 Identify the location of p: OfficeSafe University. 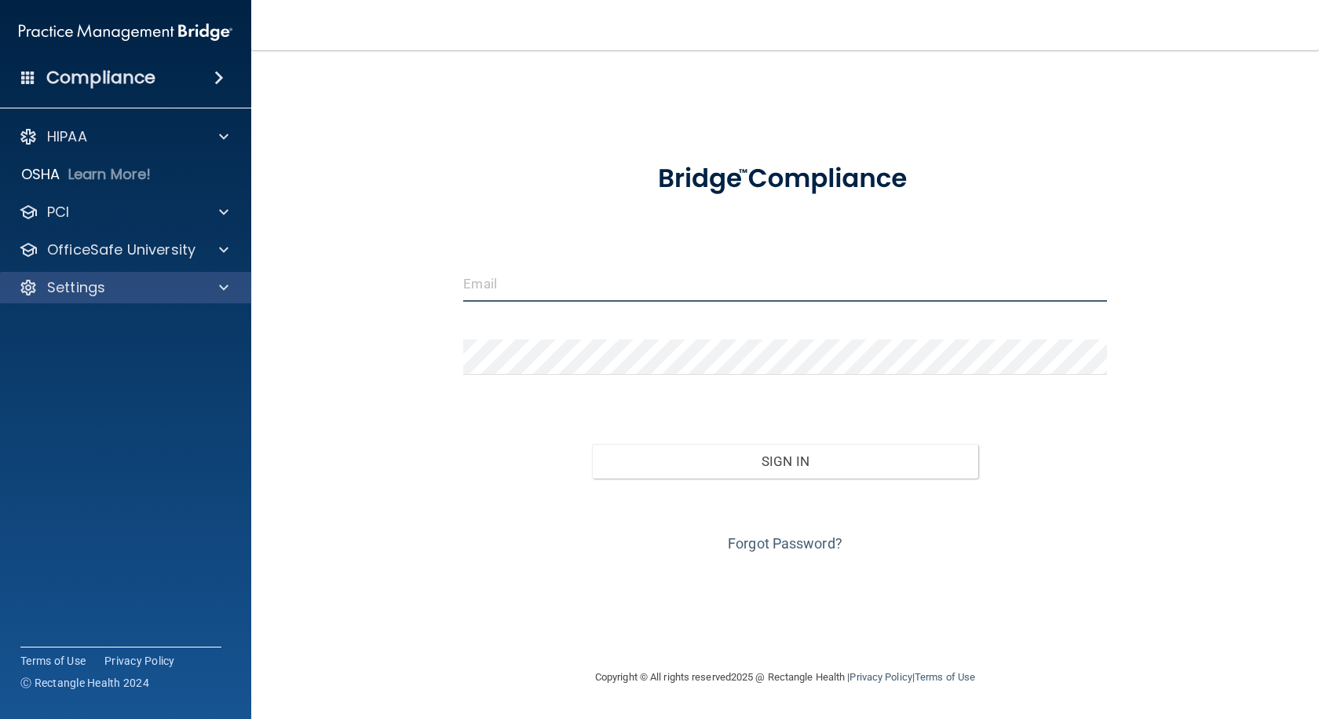
(121, 250).